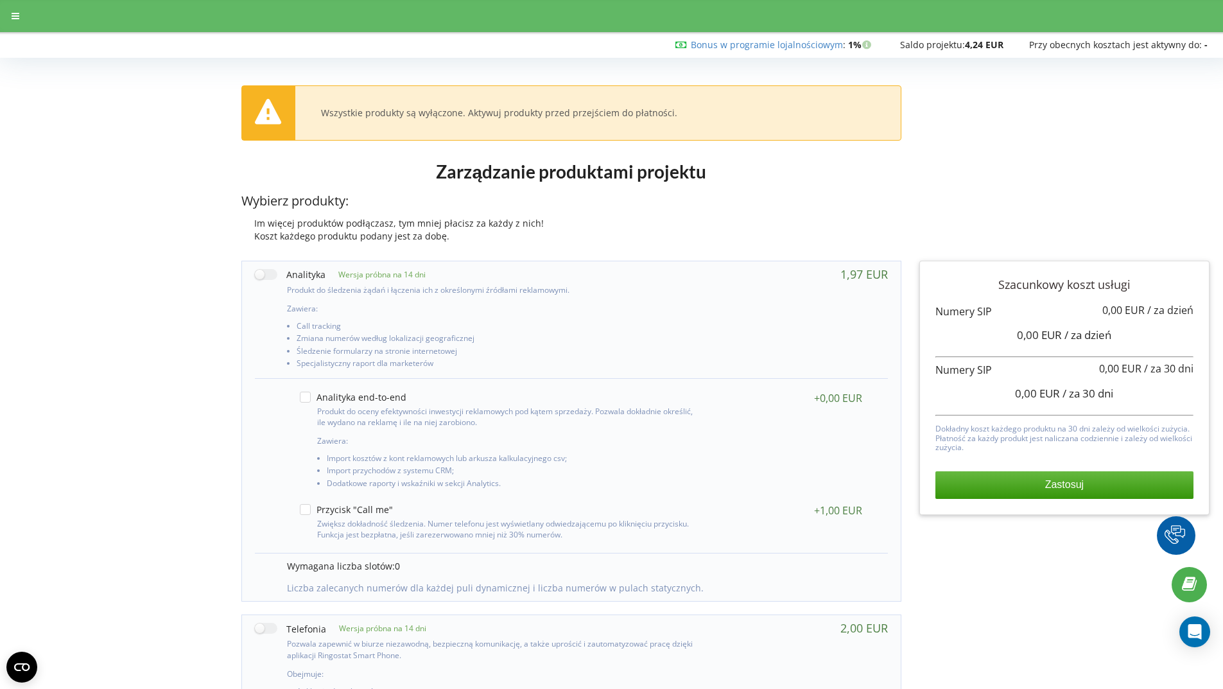 This screenshot has width=1223, height=689. I want to click on span: Przy obecnych kosztach jest aktywny do:, so click(1115, 44).